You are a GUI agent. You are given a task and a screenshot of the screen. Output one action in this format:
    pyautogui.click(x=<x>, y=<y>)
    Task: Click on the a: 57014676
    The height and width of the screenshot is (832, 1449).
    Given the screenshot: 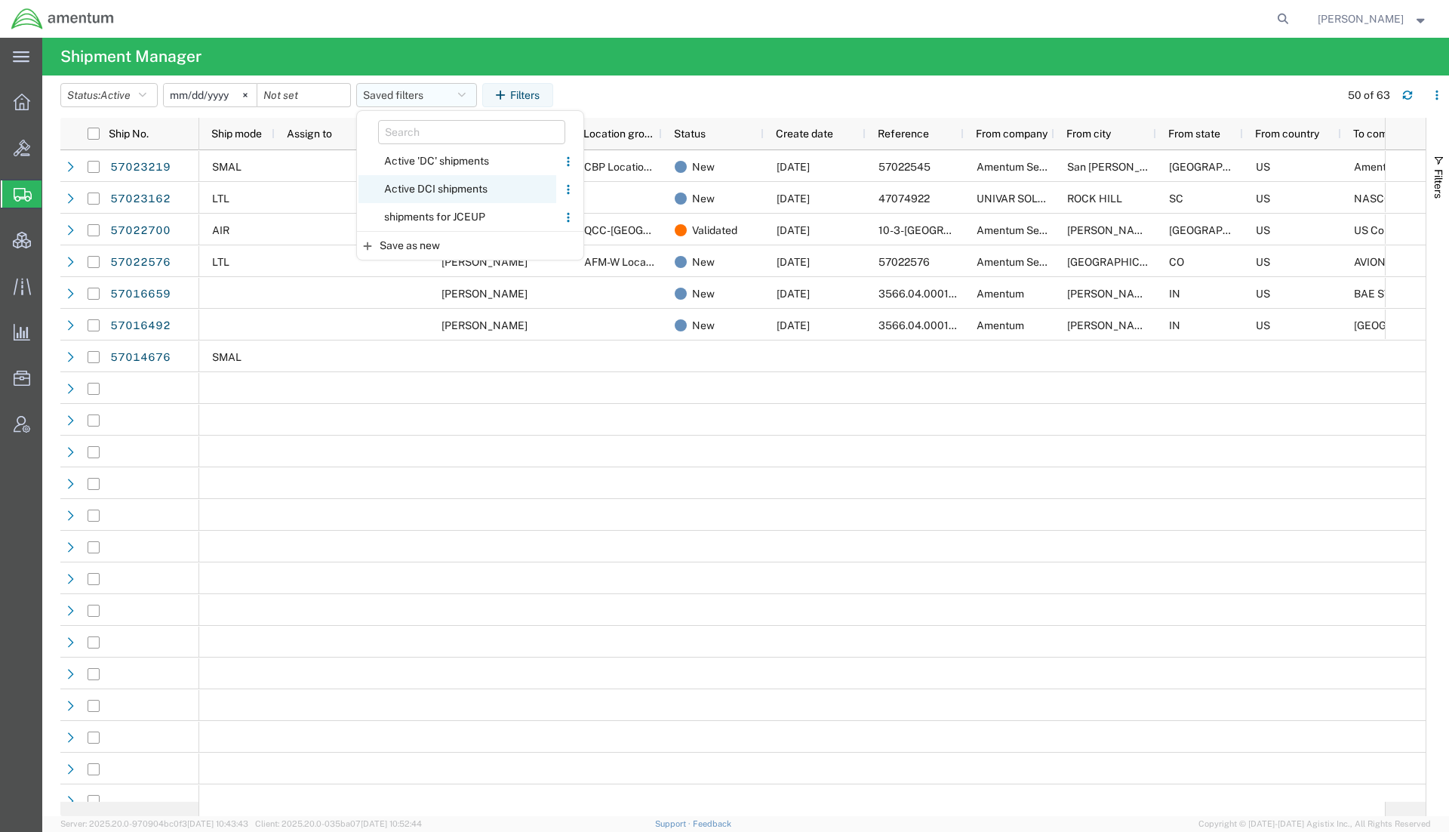 What is the action you would take?
    pyautogui.click(x=140, y=358)
    